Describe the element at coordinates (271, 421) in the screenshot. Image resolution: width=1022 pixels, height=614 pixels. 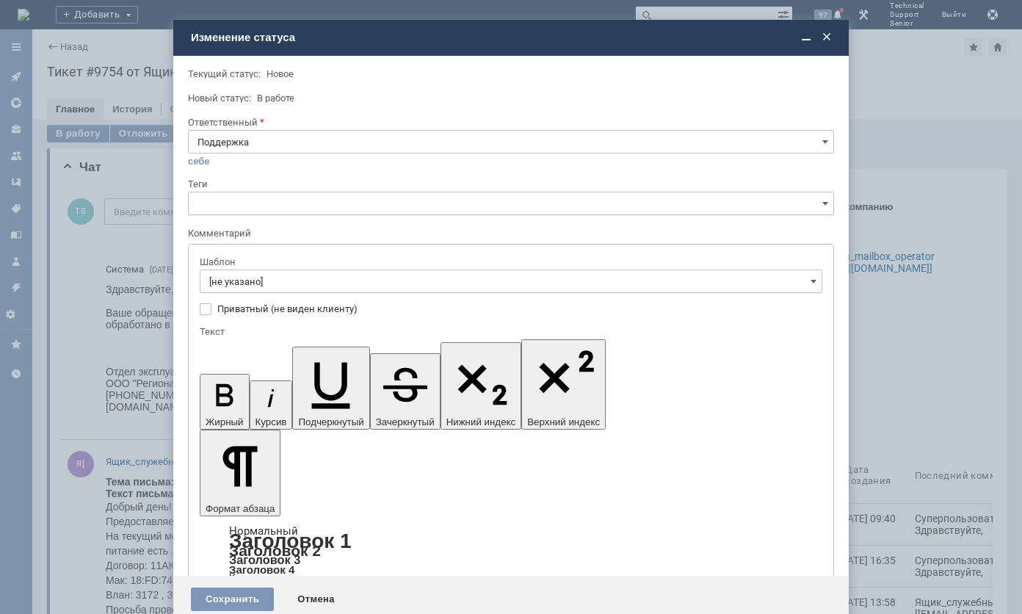
I see `span: Курсив` at that location.